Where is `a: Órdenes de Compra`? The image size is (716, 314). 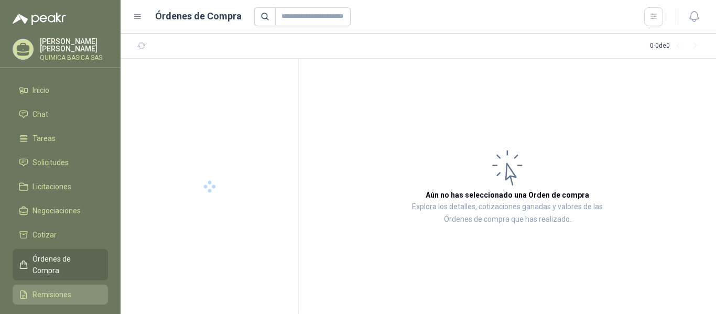
a: Órdenes de Compra is located at coordinates (60, 265).